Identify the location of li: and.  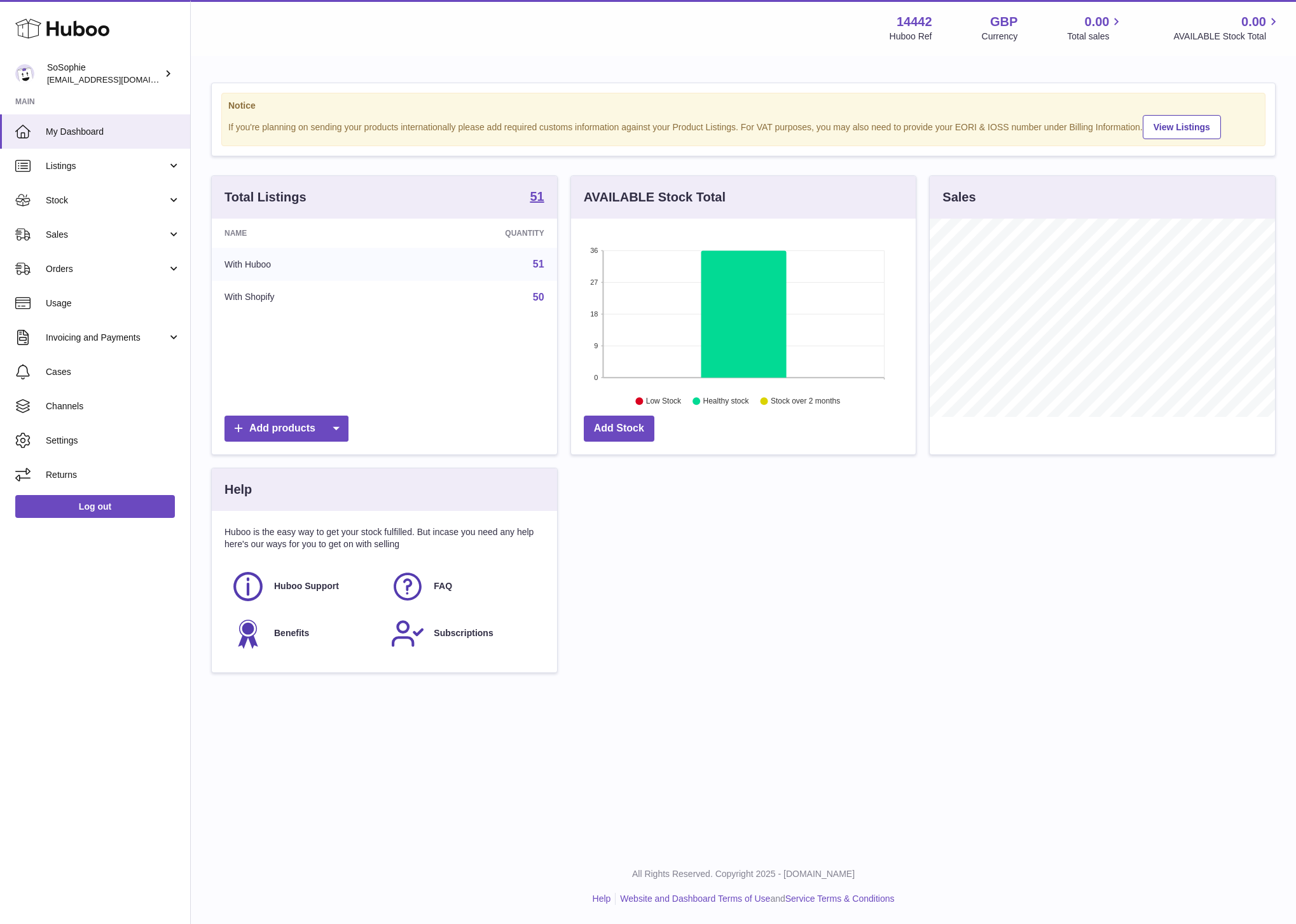
(755, 899).